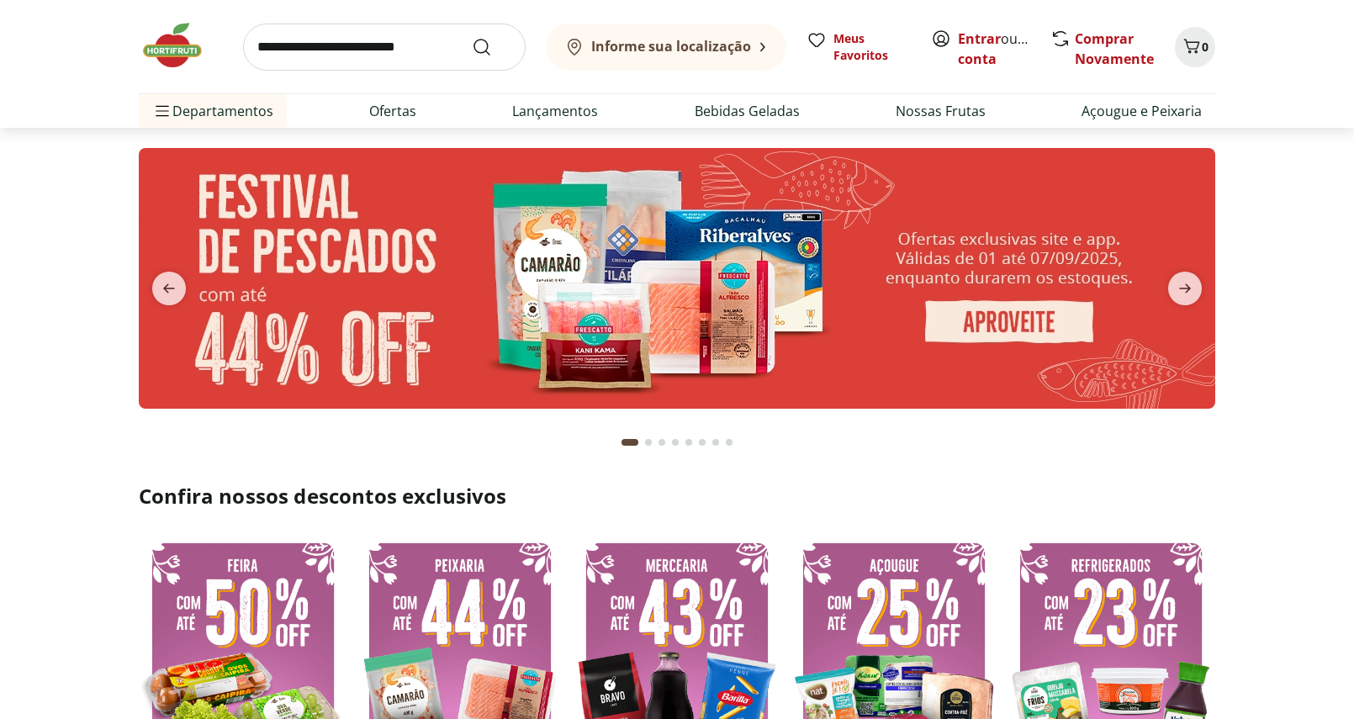 The height and width of the screenshot is (719, 1354). What do you see at coordinates (702, 442) in the screenshot?
I see `button: Go to page 6 from fs-carousel` at bounding box center [702, 442].